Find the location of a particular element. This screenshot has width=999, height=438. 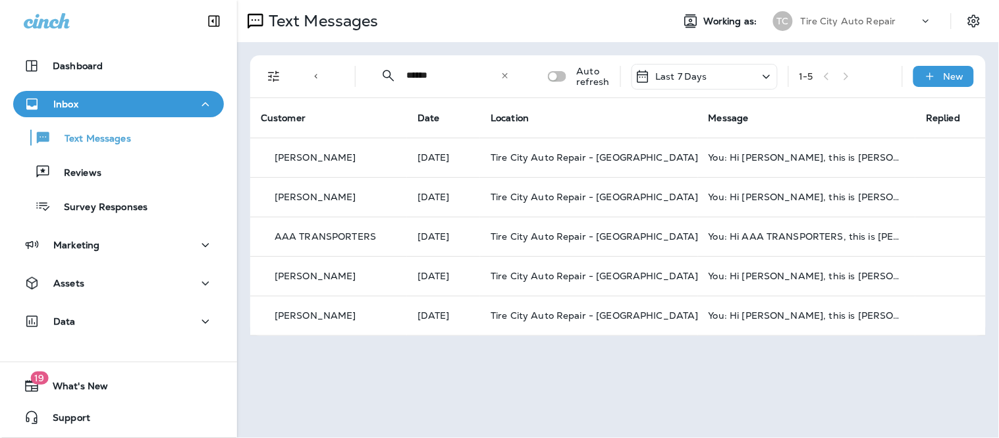

span: Date is located at coordinates (429, 118).